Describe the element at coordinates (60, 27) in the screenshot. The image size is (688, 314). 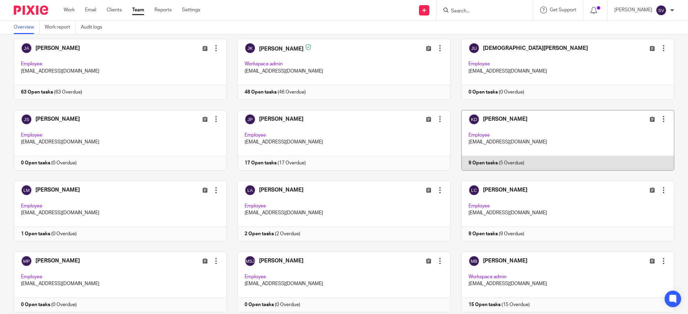
I see `a: Work report` at that location.